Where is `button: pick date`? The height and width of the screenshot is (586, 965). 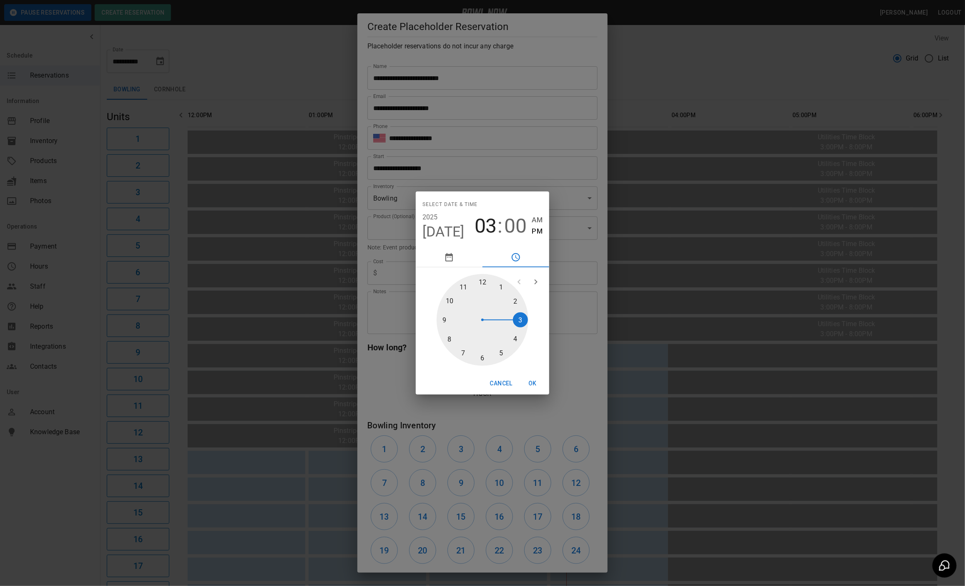 button: pick date is located at coordinates (449, 257).